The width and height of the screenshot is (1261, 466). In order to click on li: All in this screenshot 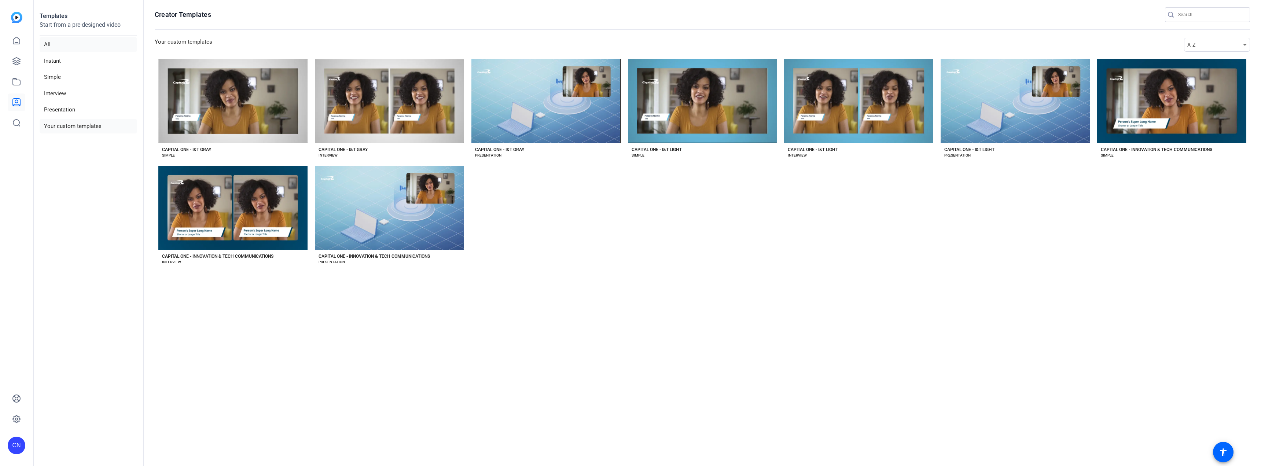, I will do `click(88, 44)`.